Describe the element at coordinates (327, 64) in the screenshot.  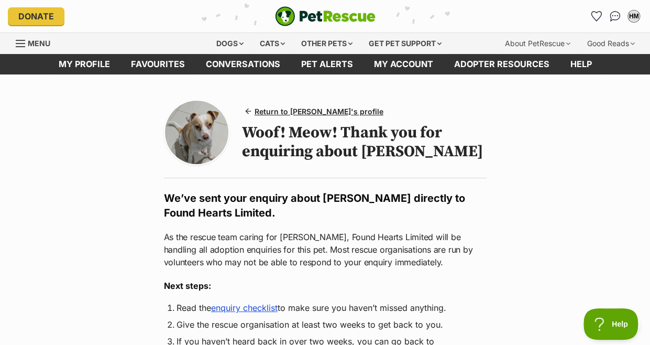
I see `a: Pet alerts` at that location.